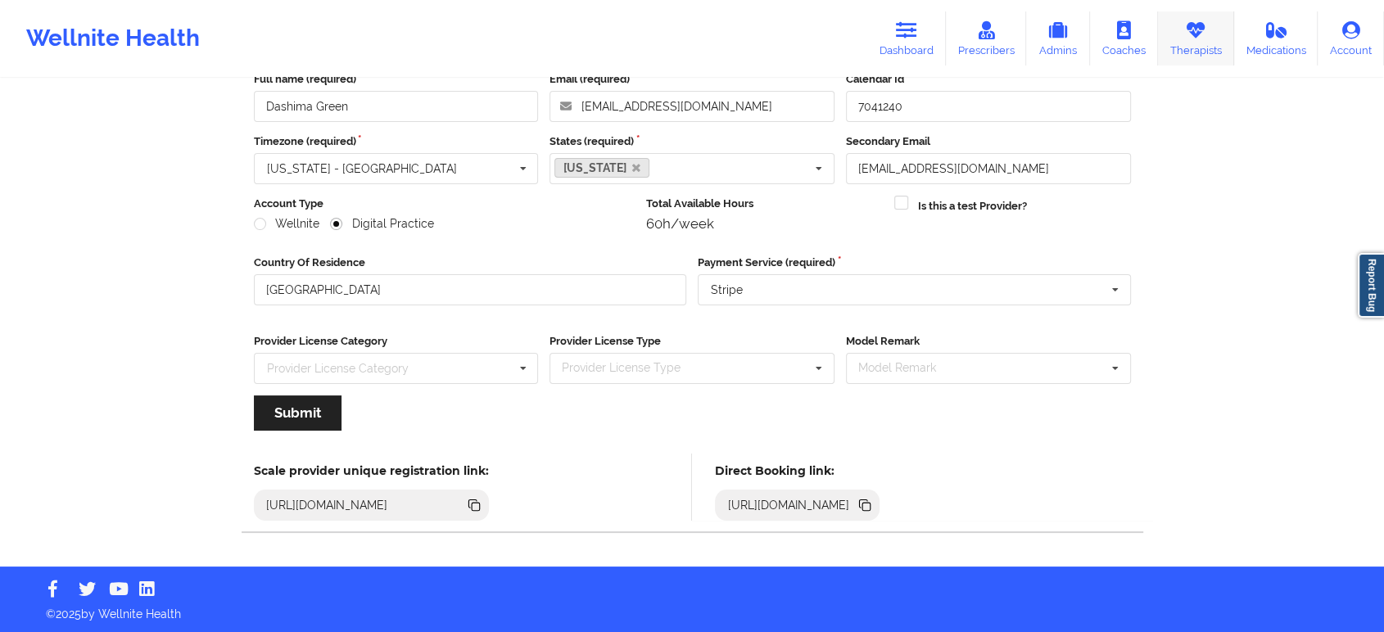 Image resolution: width=1384 pixels, height=632 pixels. I want to click on a: Account, so click(1350, 38).